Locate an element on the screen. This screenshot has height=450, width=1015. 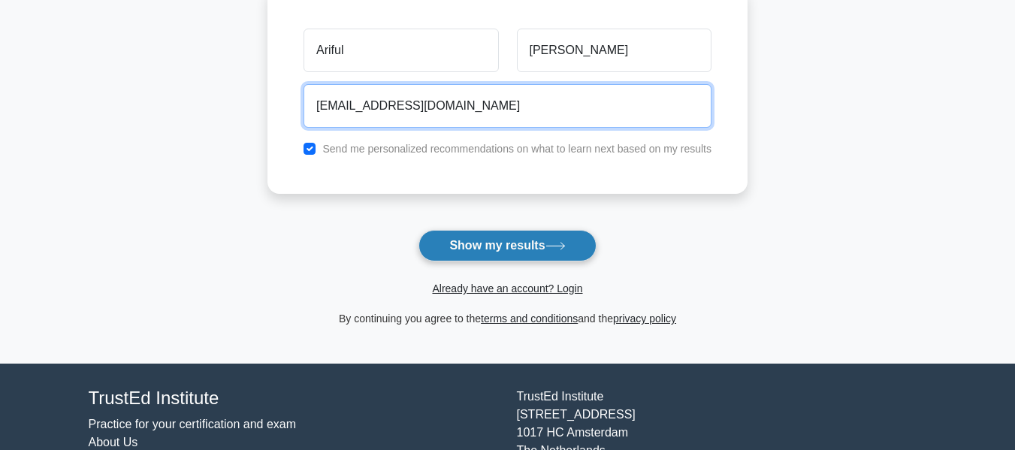
input: Last name is located at coordinates (614, 50).